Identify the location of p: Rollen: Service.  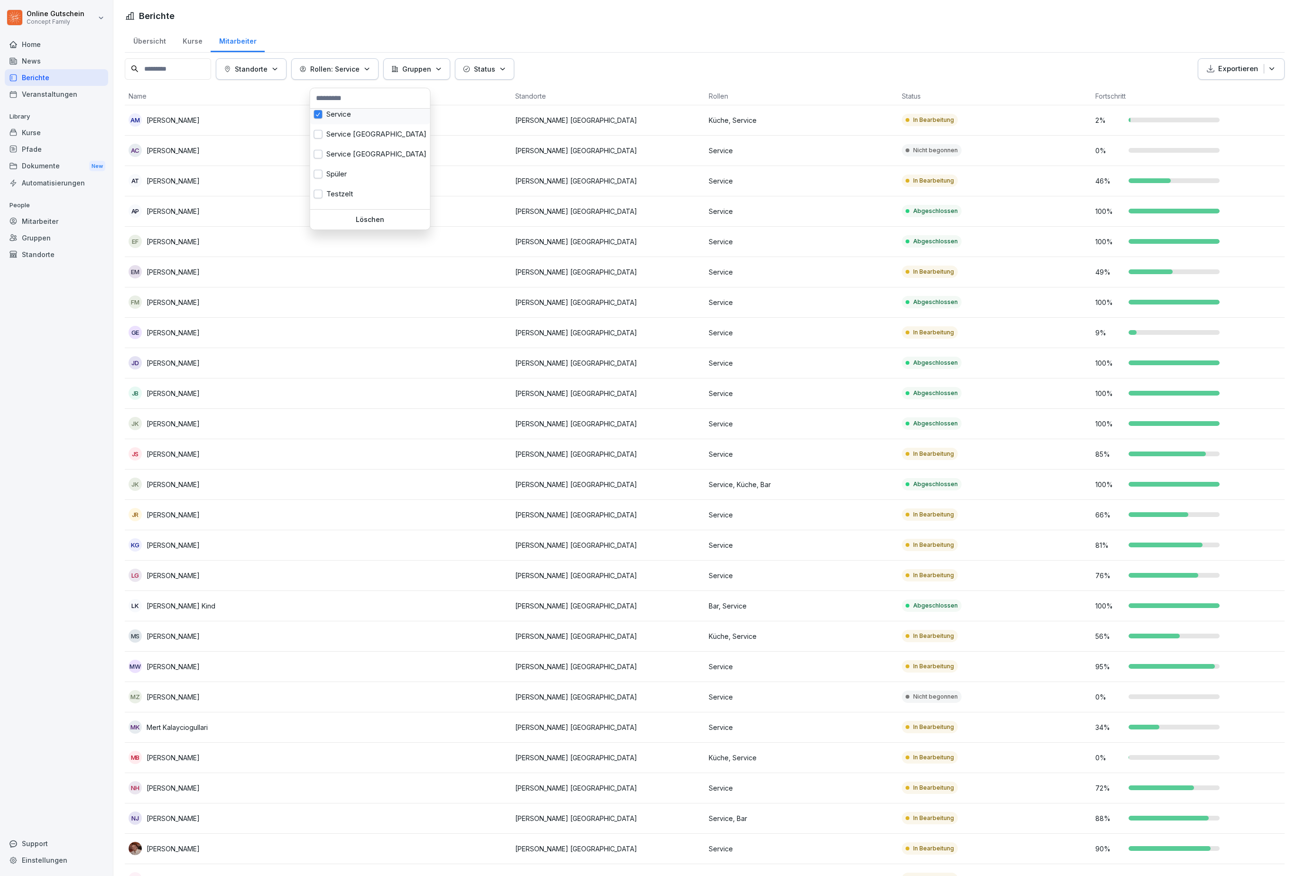
(335, 69).